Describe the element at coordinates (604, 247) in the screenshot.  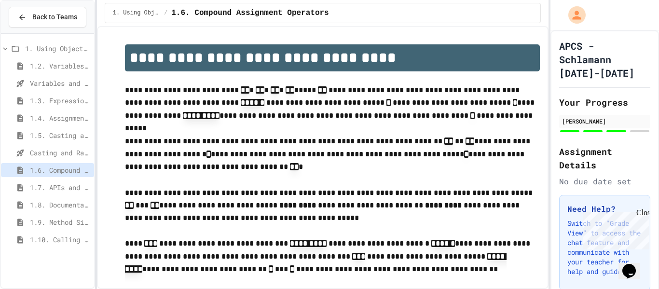
I see `p: Switch to "Grade View" to access the chat feature and communicate with your teacher for help and ...` at that location.